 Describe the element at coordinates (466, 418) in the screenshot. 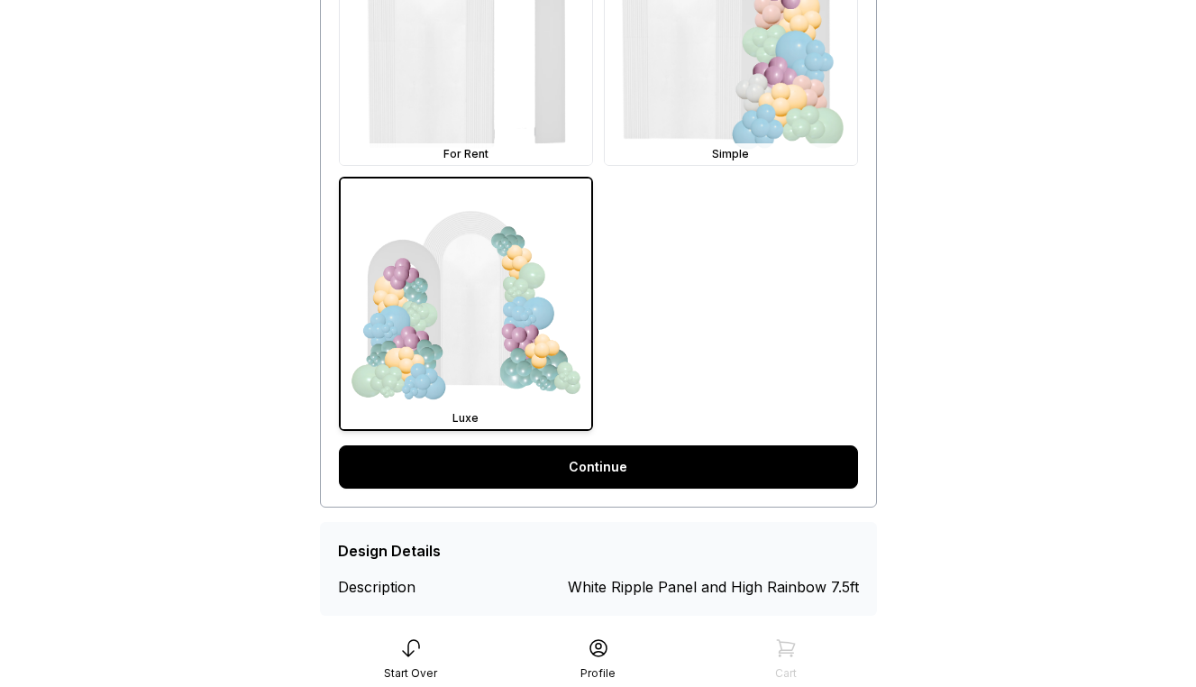

I see `div: Luxe` at that location.